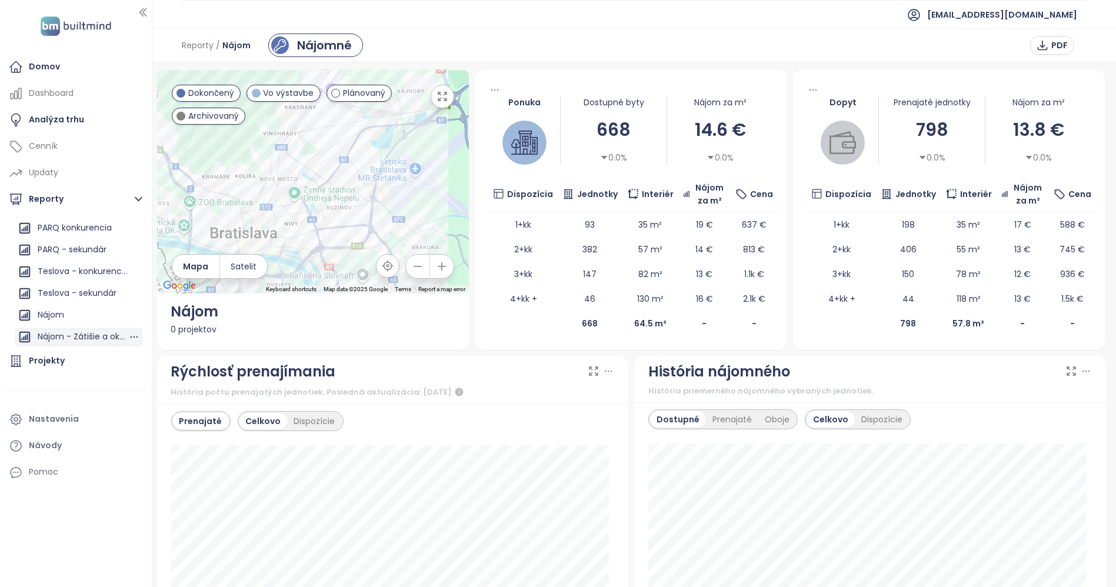  What do you see at coordinates (324, 45) in the screenshot?
I see `div: Nájomné` at bounding box center [324, 45].